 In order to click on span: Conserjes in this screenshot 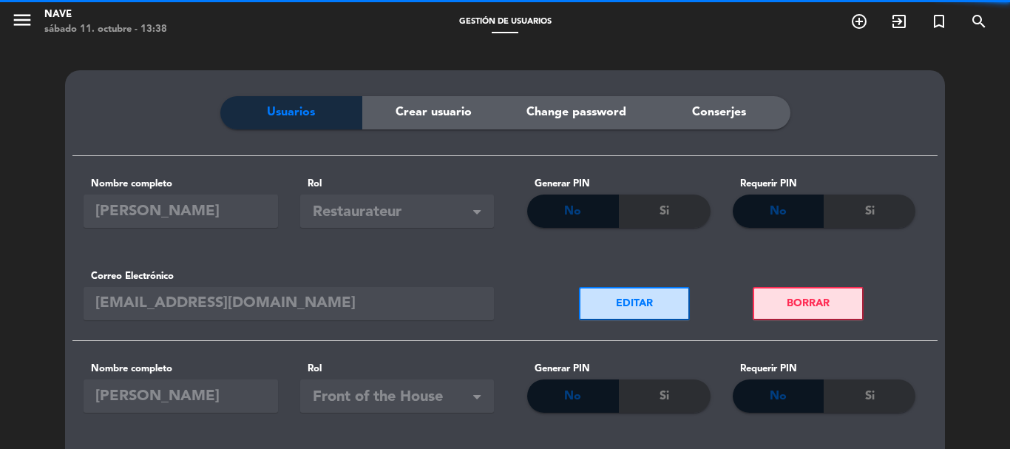, I will do `click(719, 112)`.